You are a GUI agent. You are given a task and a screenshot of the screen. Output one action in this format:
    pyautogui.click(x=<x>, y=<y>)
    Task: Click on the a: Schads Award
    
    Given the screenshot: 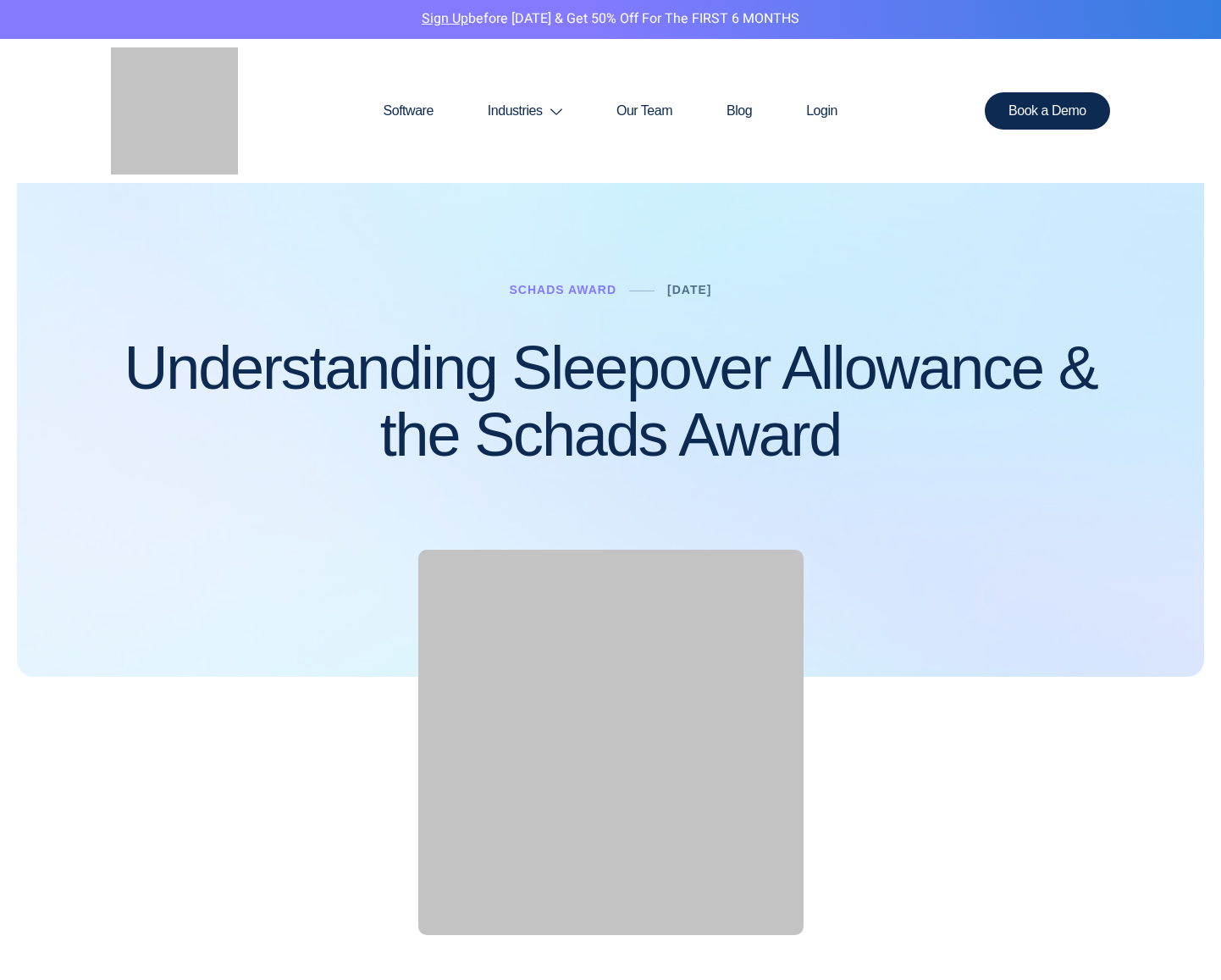 What is the action you would take?
    pyautogui.click(x=562, y=290)
    